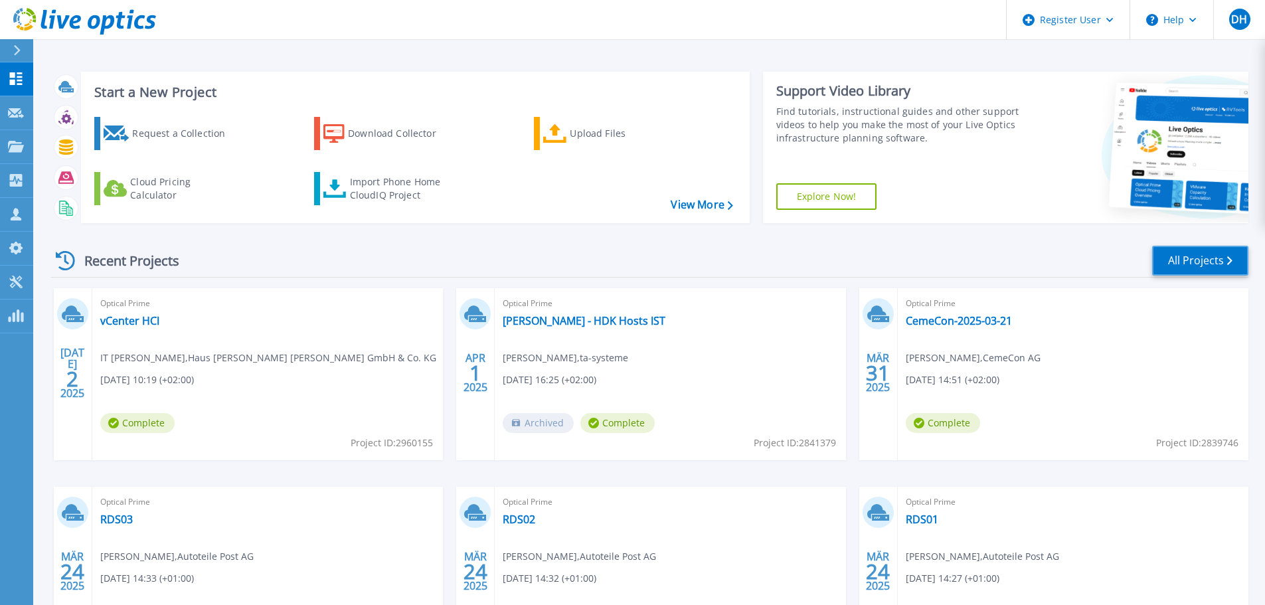  I want to click on a: vCenter HCI, so click(130, 321).